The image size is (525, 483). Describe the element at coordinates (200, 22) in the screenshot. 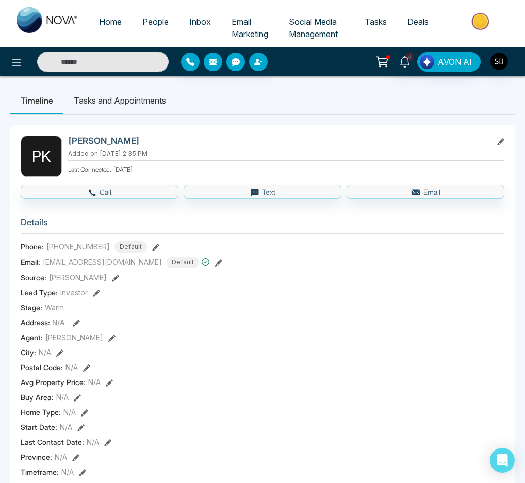

I see `a: Inbox` at that location.